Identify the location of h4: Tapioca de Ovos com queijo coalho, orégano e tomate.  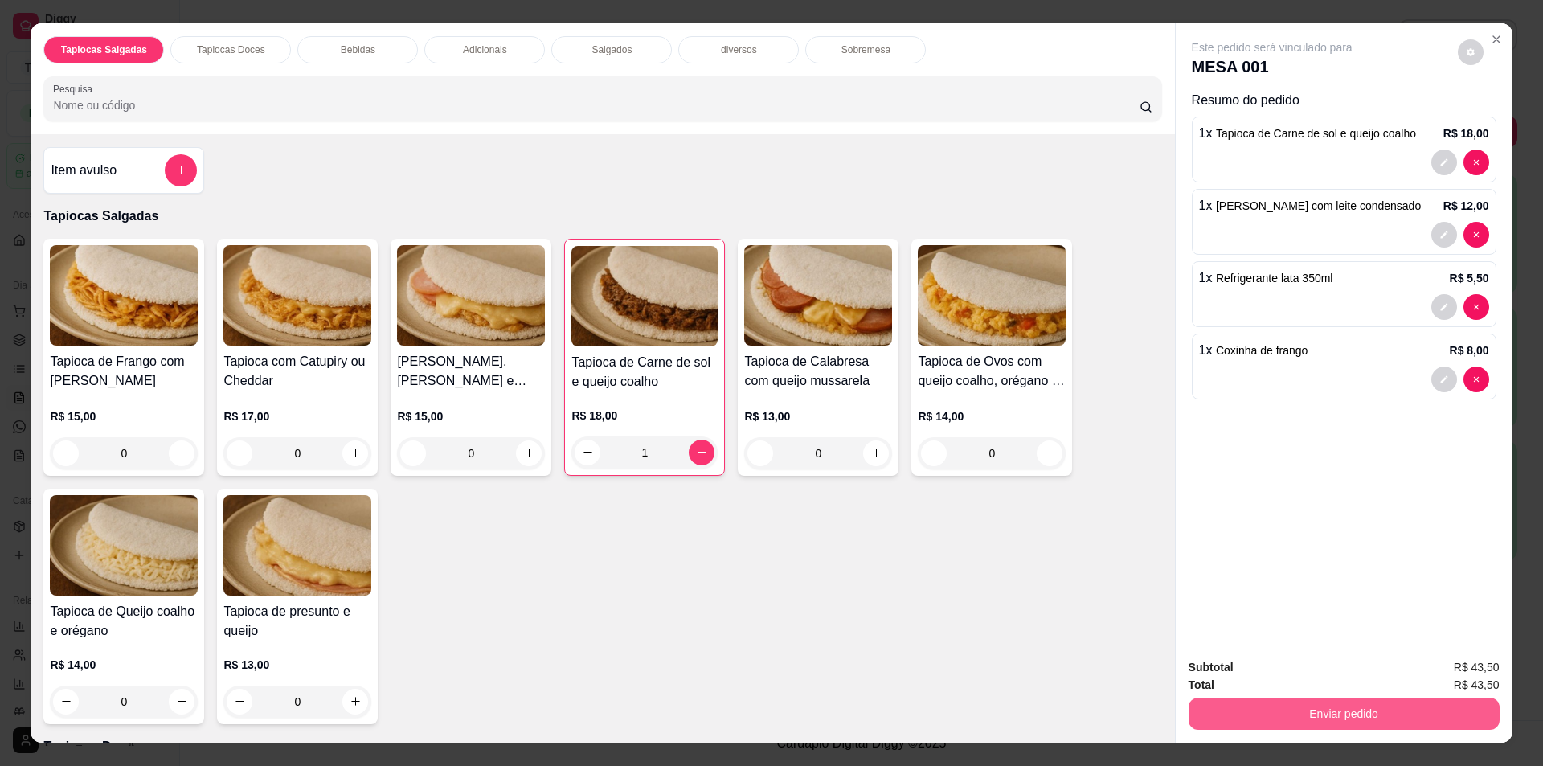
(992, 371).